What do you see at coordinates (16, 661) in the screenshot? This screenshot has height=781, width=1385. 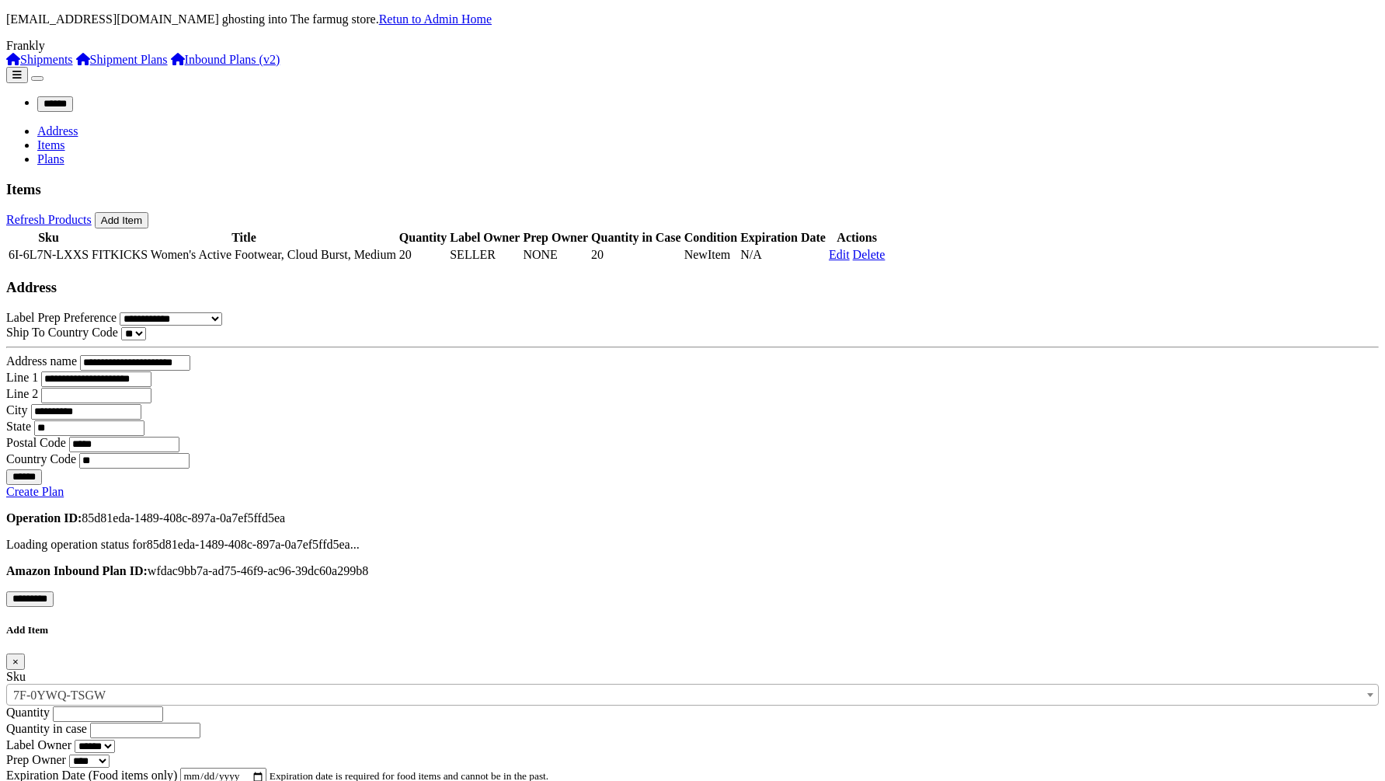 I see `button: Close` at bounding box center [16, 661].